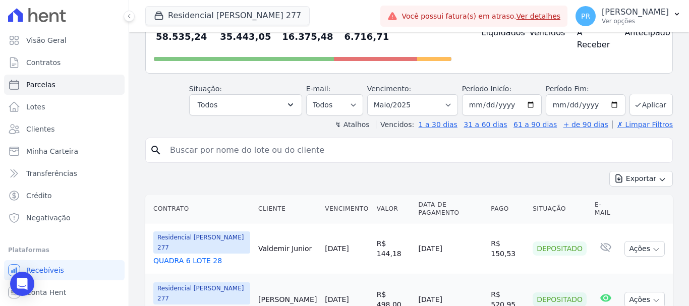 This screenshot has height=306, width=689. What do you see at coordinates (64, 218) in the screenshot?
I see `a: Negativação` at bounding box center [64, 218].